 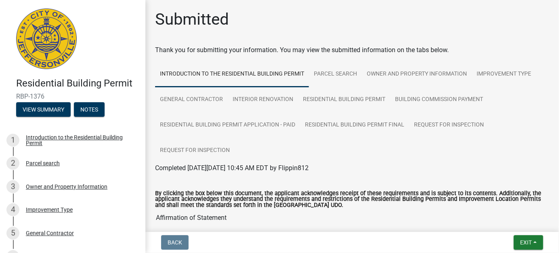 I want to click on a: Building Commission Payment, so click(x=439, y=100).